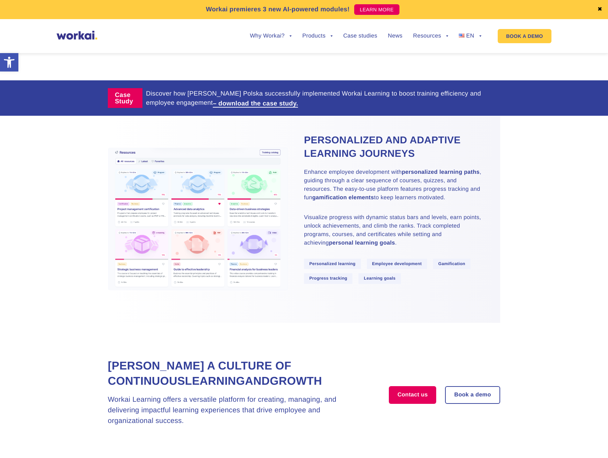  What do you see at coordinates (362, 243) in the screenshot?
I see `strong: personal learning goals` at bounding box center [362, 243].